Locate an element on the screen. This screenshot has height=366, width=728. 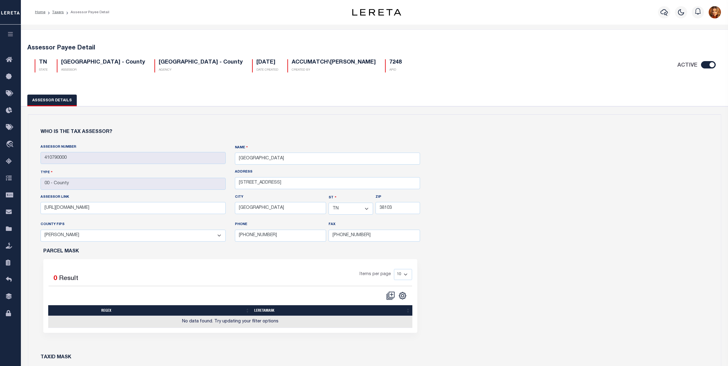
li: Assessor Payee Detail is located at coordinates (87, 12).